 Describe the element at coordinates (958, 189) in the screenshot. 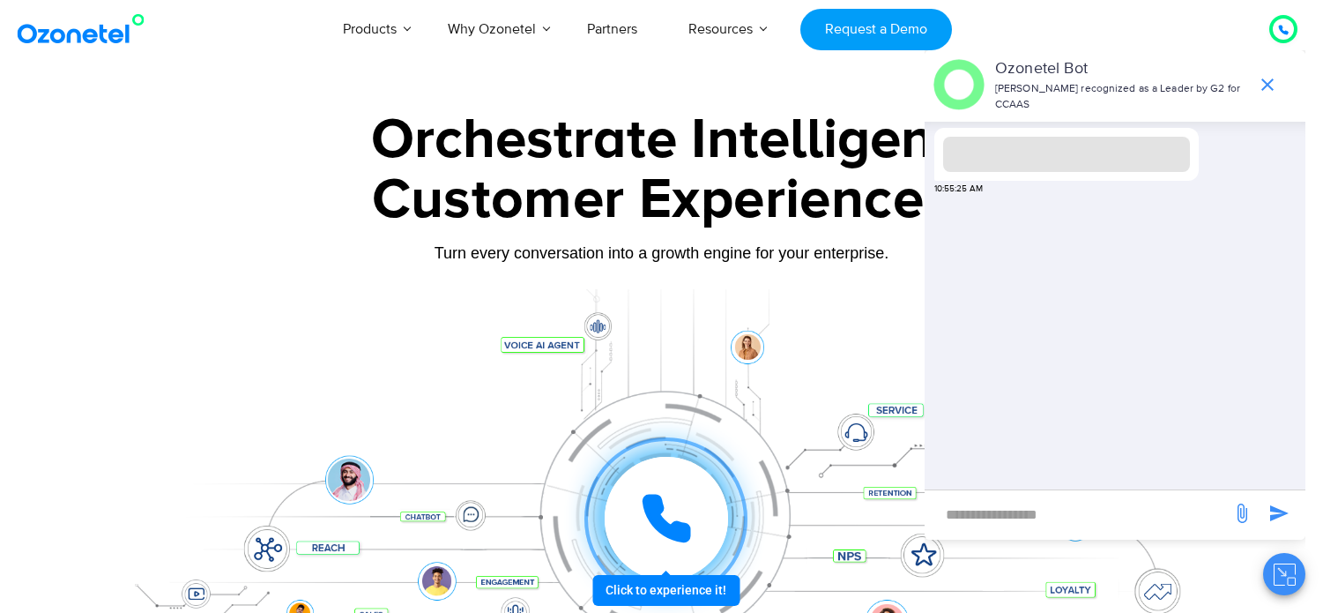

I see `span: 10:55:25 AM` at that location.